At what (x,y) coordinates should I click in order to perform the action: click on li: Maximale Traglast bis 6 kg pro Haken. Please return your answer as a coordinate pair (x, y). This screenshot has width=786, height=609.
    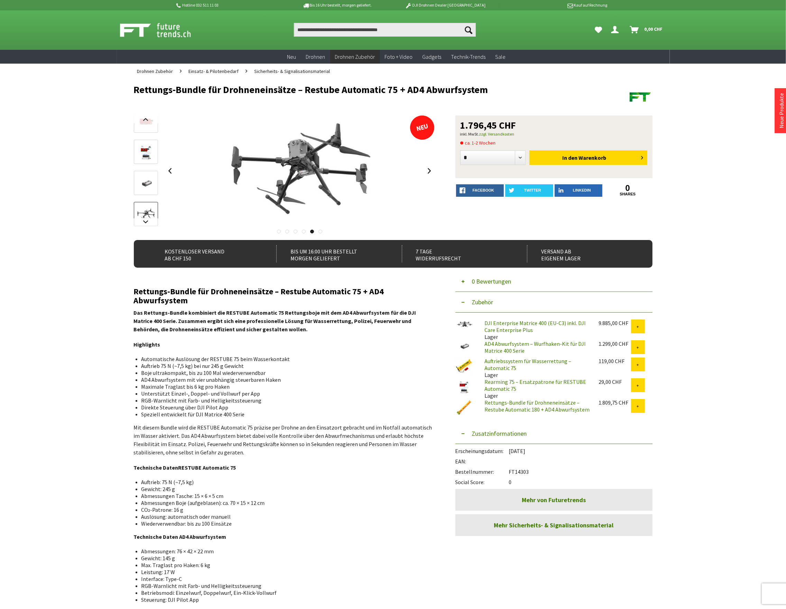
    Looking at the image, I should click on (285, 386).